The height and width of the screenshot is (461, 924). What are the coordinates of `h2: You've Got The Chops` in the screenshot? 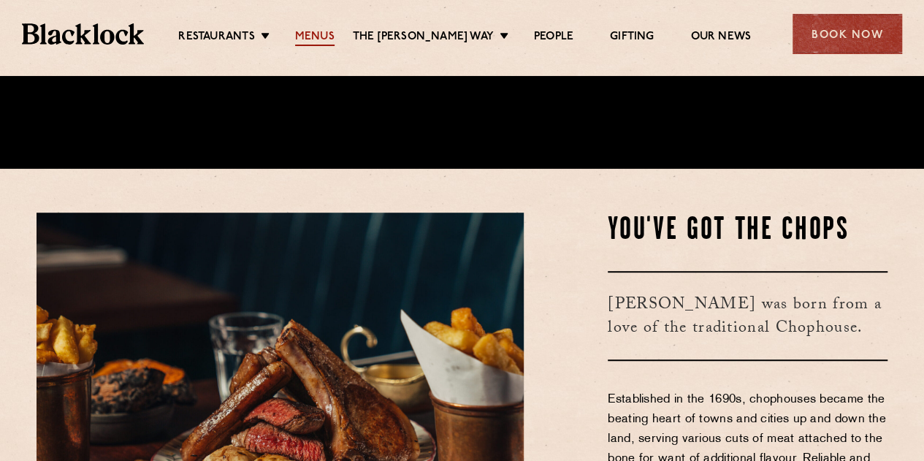 It's located at (747, 231).